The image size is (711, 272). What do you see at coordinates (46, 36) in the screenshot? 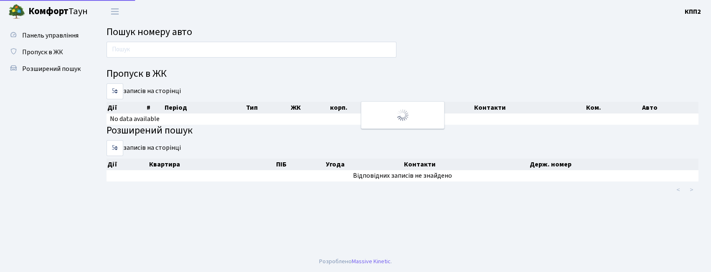
I see `a: Панель управління` at bounding box center [46, 36].